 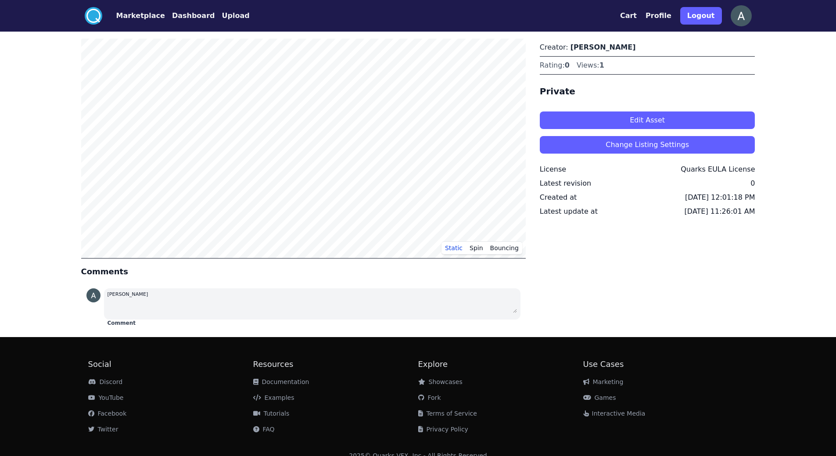 I want to click on button: Spin, so click(x=476, y=248).